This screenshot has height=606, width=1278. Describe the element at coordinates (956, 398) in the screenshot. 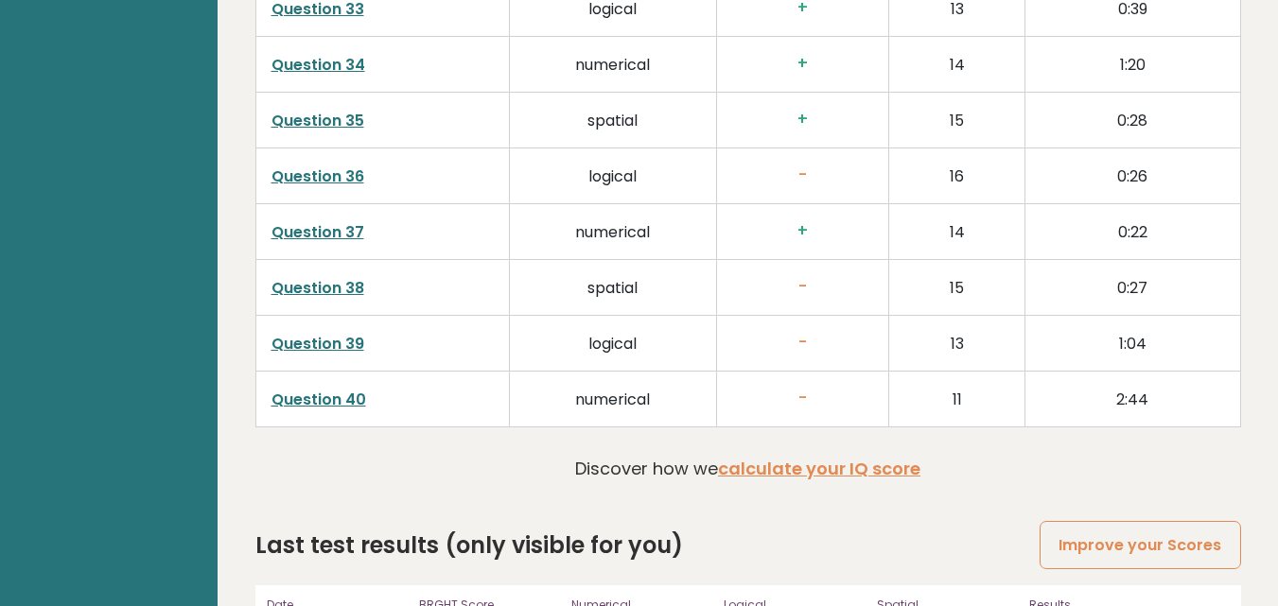

I see `td: 11` at that location.